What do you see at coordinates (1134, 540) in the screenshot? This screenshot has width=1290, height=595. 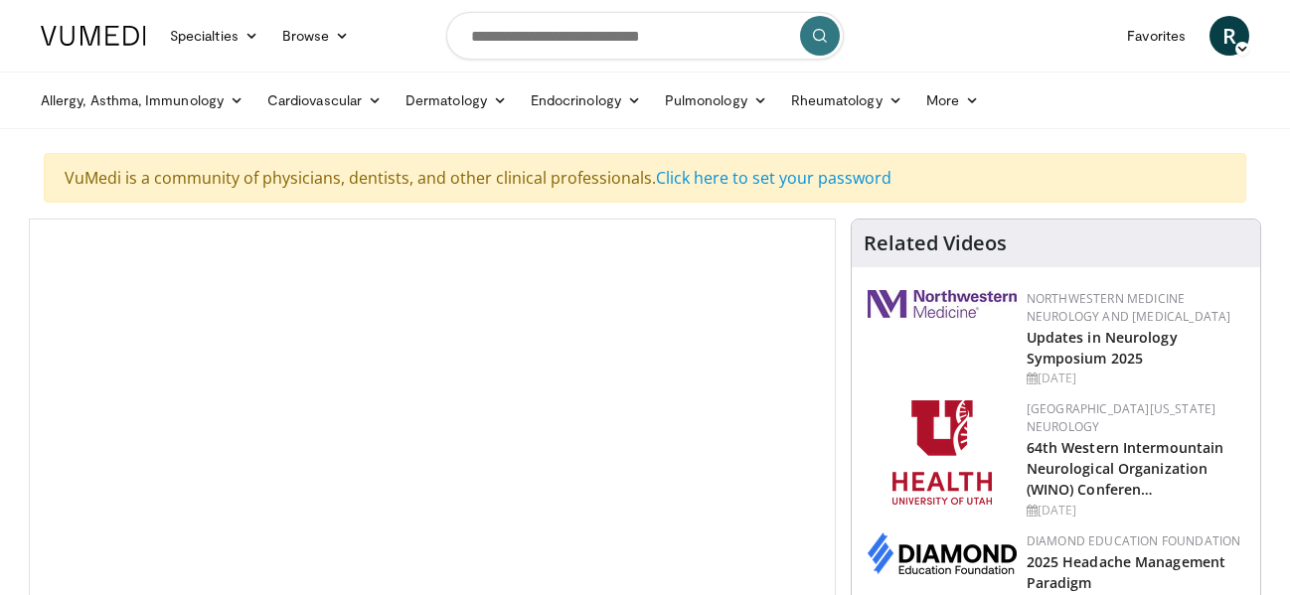 I see `a: Diamond Education Foundation` at bounding box center [1134, 540].